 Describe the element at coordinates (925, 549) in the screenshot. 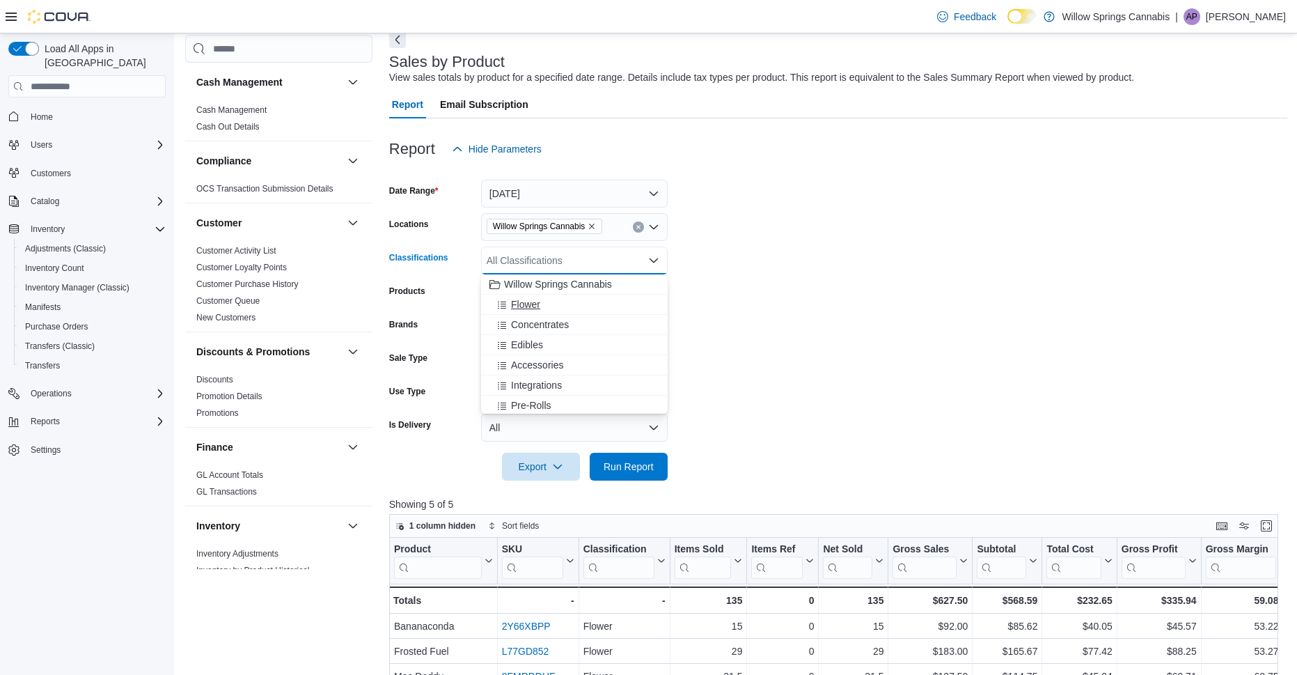

I see `div: Gross Sales` at that location.